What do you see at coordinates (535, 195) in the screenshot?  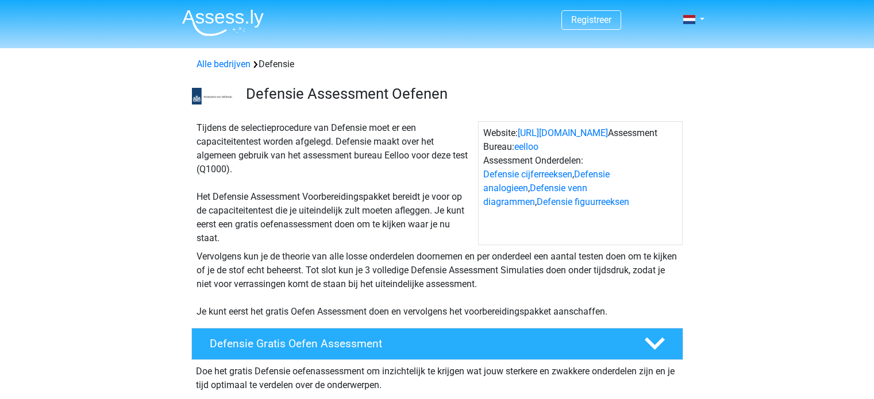 I see `a: Defensie venn diagrammen` at bounding box center [535, 195].